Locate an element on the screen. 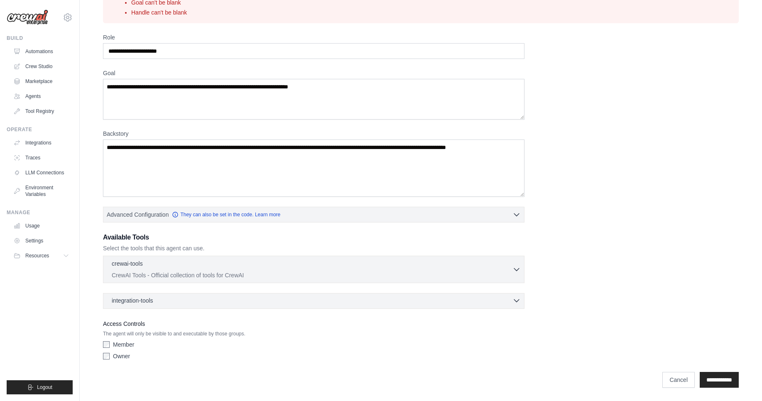 This screenshot has width=762, height=401. button: crewai-tools CrewAI Tools - Official collection of tools for CrewAI is located at coordinates (313, 269).